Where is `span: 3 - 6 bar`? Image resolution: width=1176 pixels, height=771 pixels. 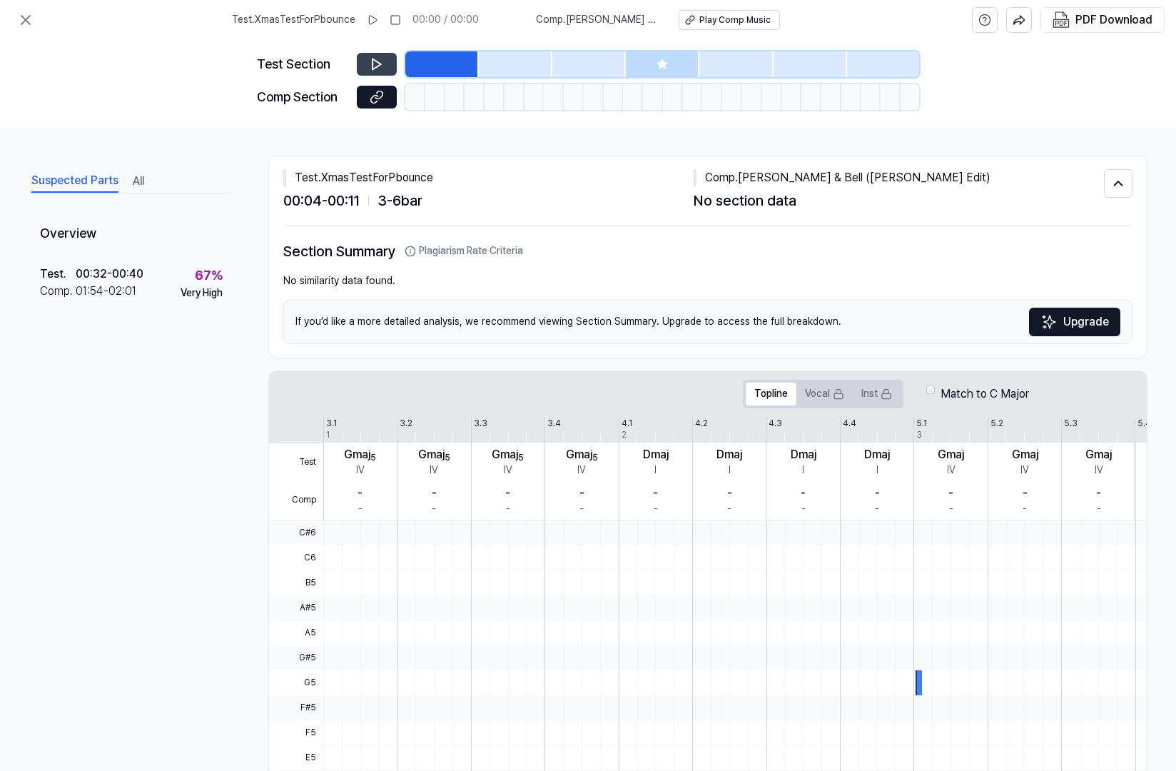
span: 3 - 6 bar is located at coordinates (400, 201).